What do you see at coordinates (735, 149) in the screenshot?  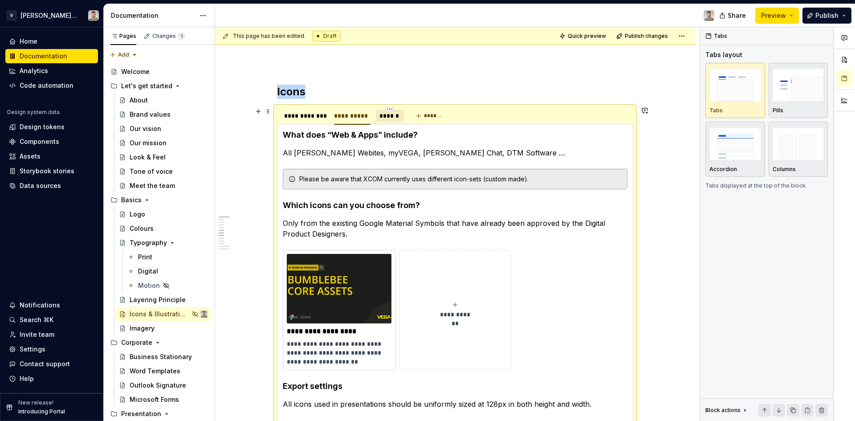 I see `button: placeholderAccordion` at bounding box center [735, 149].